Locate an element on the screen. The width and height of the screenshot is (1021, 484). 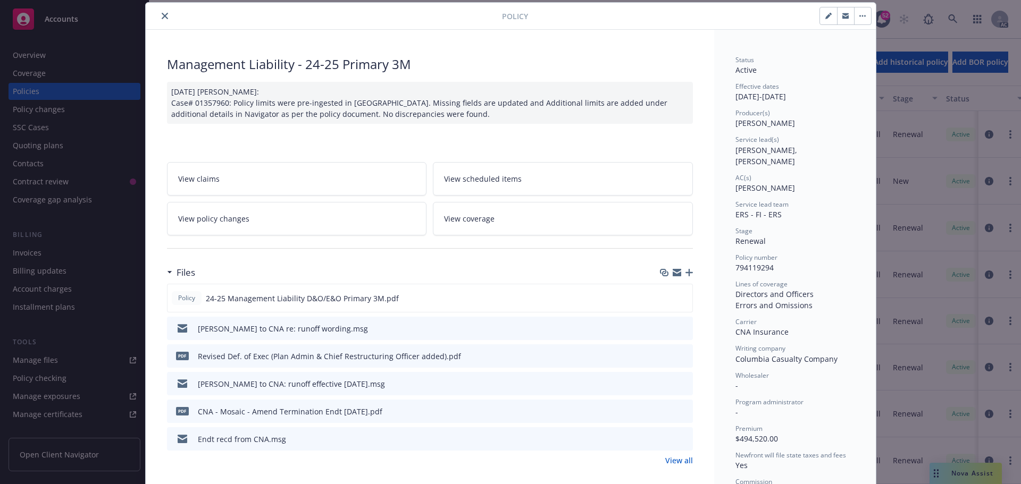
a: View all is located at coordinates (679, 461).